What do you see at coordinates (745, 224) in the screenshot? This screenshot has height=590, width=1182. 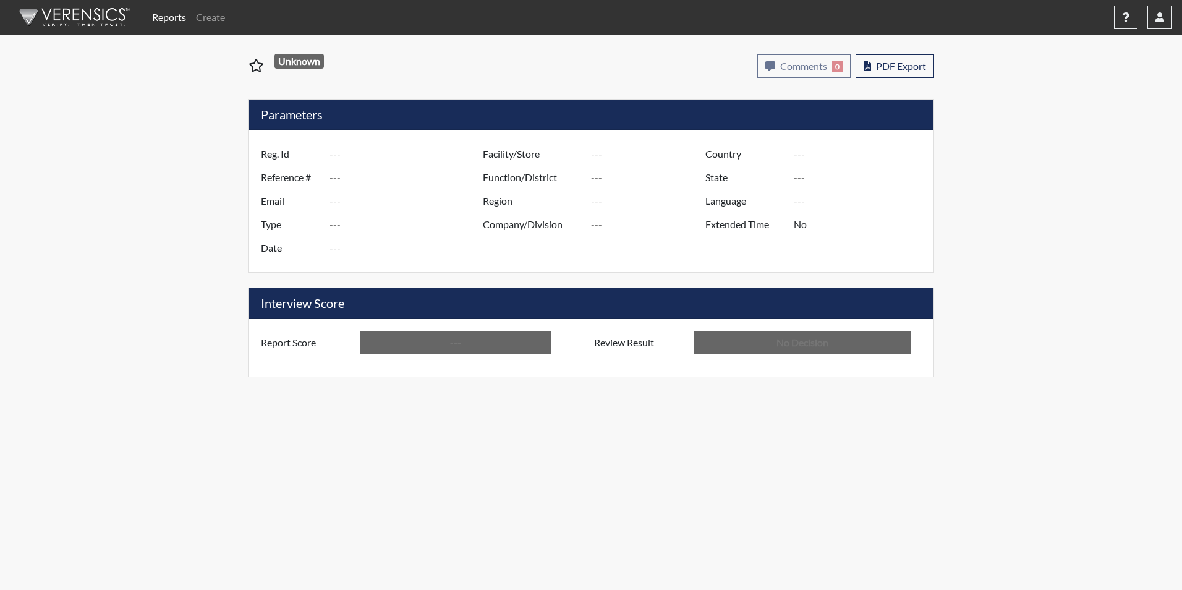 I see `label: Extended Time` at bounding box center [745, 224].